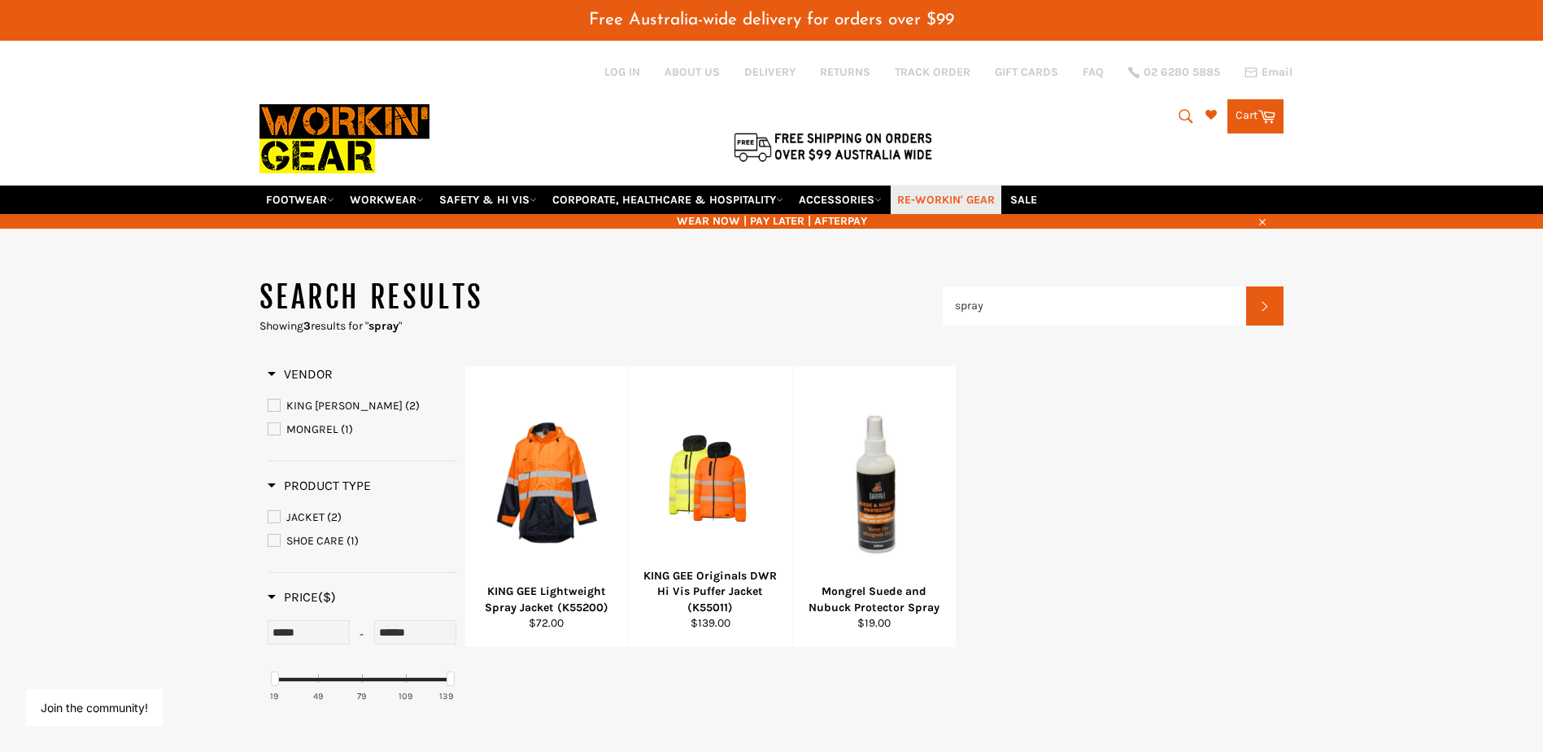  I want to click on a: SHOE CARE, so click(362, 541).